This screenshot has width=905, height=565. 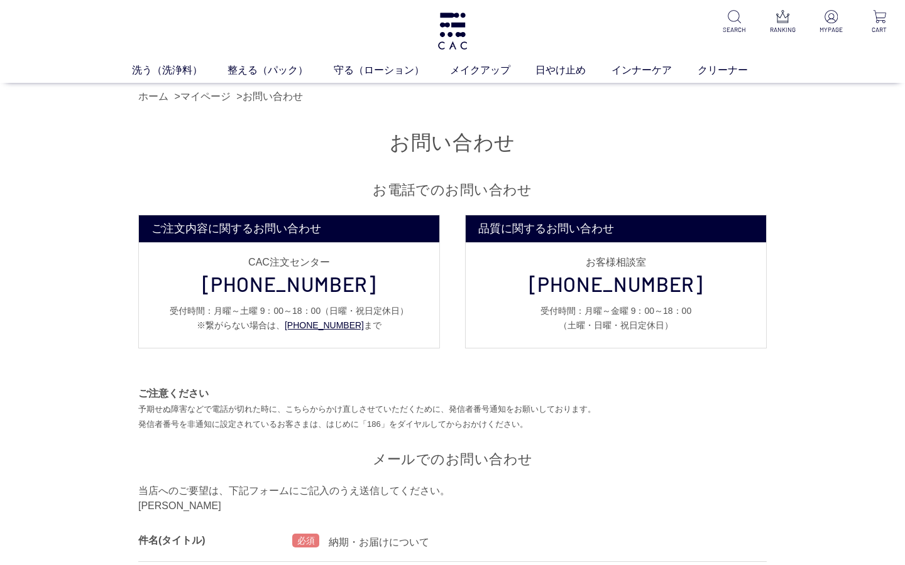 I want to click on a: SEARCH, so click(x=734, y=22).